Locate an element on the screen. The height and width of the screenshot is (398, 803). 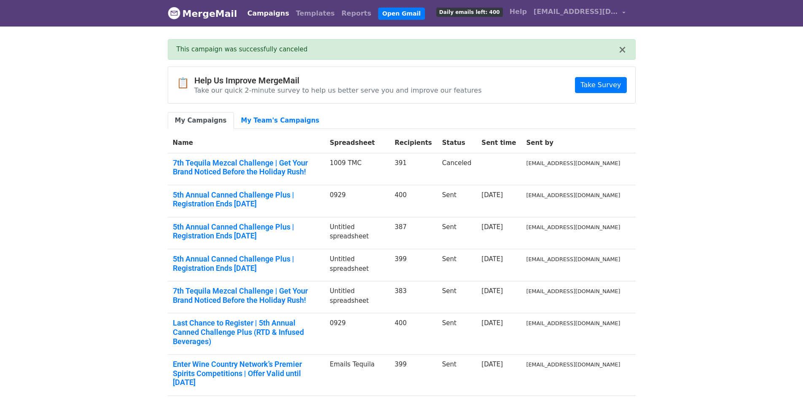
td: 387 is located at coordinates (413, 233).